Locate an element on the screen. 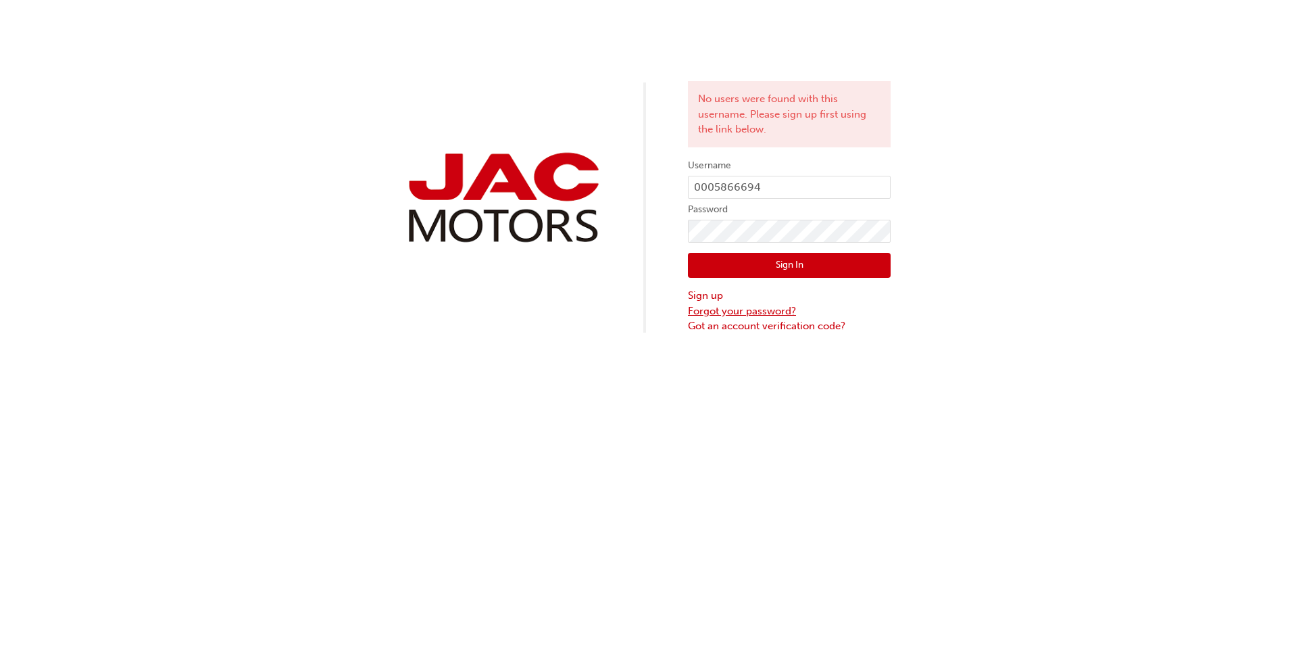 Image resolution: width=1292 pixels, height=645 pixels. img: jac-portal is located at coordinates (503, 197).